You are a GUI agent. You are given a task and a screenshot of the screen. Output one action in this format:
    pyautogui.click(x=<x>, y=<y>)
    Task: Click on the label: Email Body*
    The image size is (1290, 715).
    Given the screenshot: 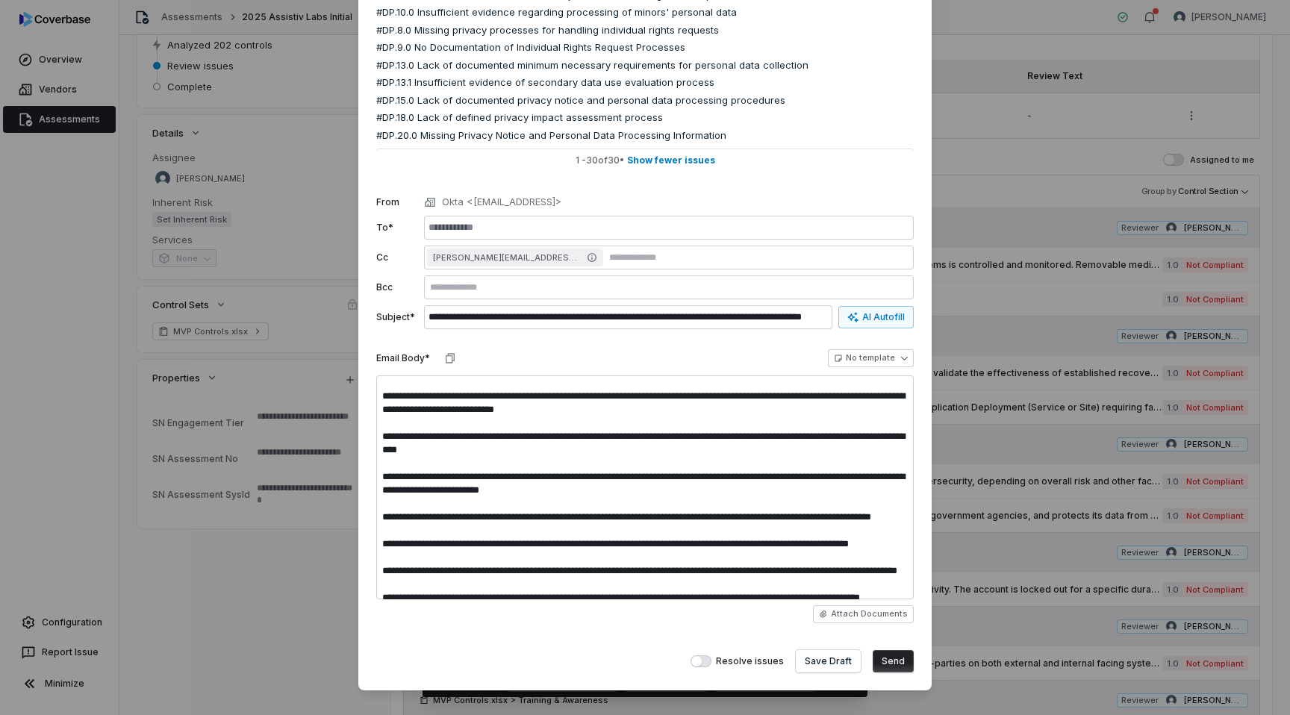 What is the action you would take?
    pyautogui.click(x=403, y=358)
    